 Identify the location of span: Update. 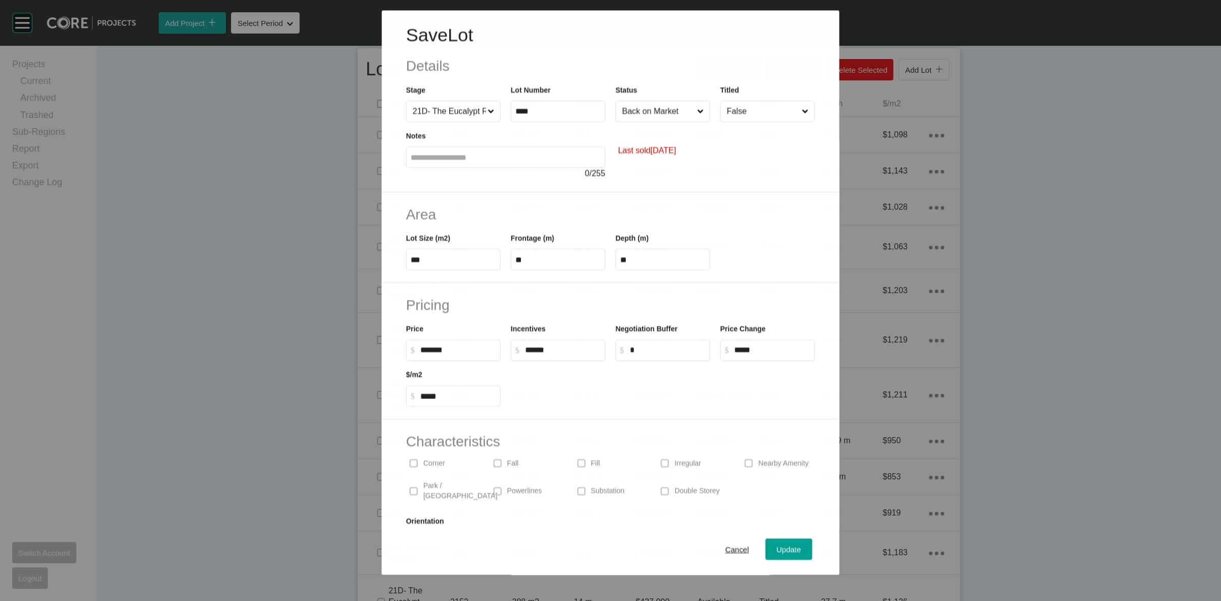
(788, 549).